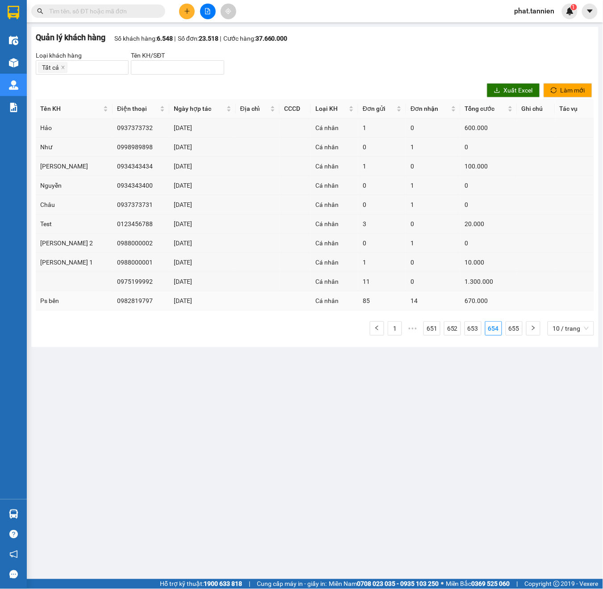 The image size is (603, 589). I want to click on button: syncLàm mới, so click(568, 90).